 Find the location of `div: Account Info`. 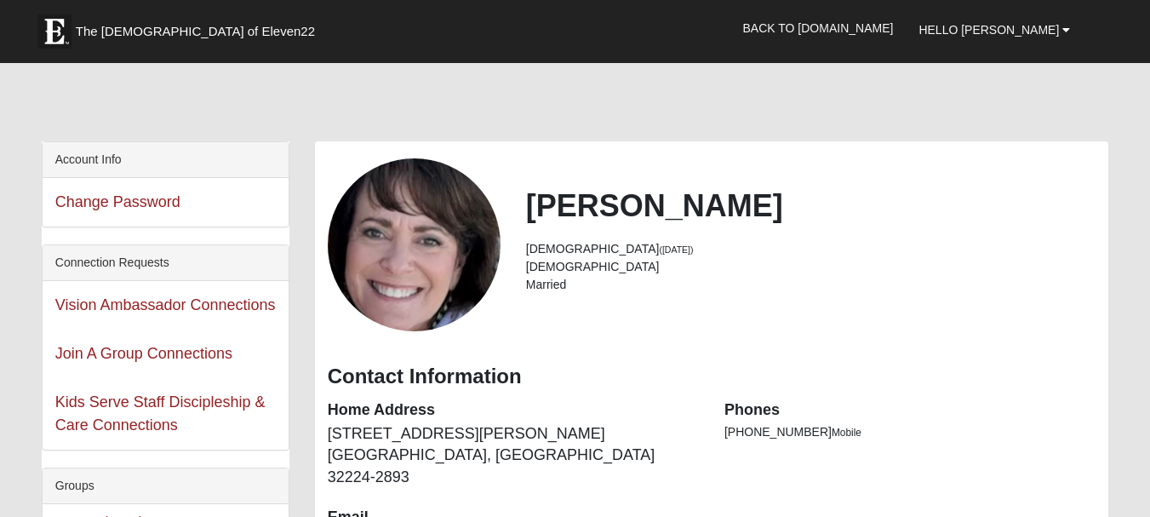

div: Account Info is located at coordinates (165, 160).